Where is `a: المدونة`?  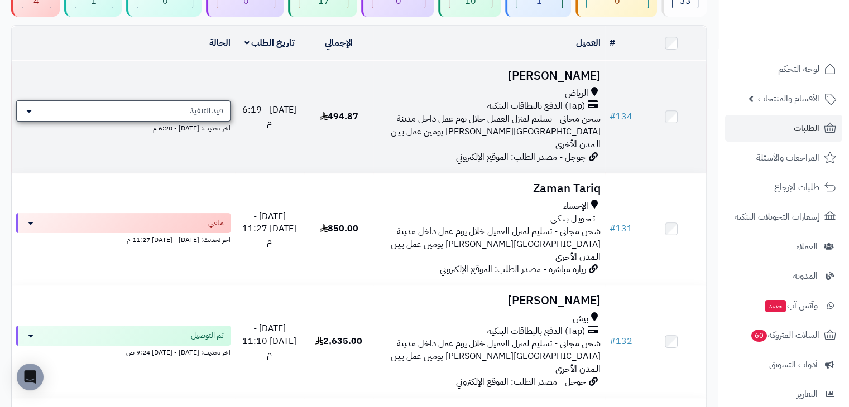 a: المدونة is located at coordinates (784, 276).